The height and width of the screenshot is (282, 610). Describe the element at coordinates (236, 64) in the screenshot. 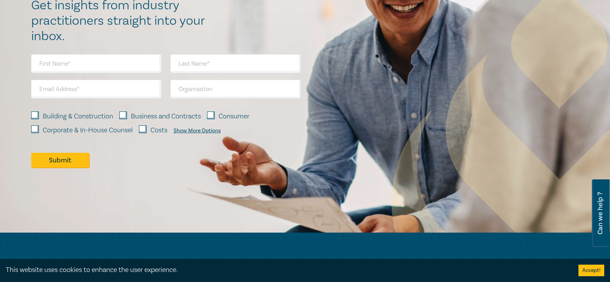

I see `input: Last Name*` at that location.